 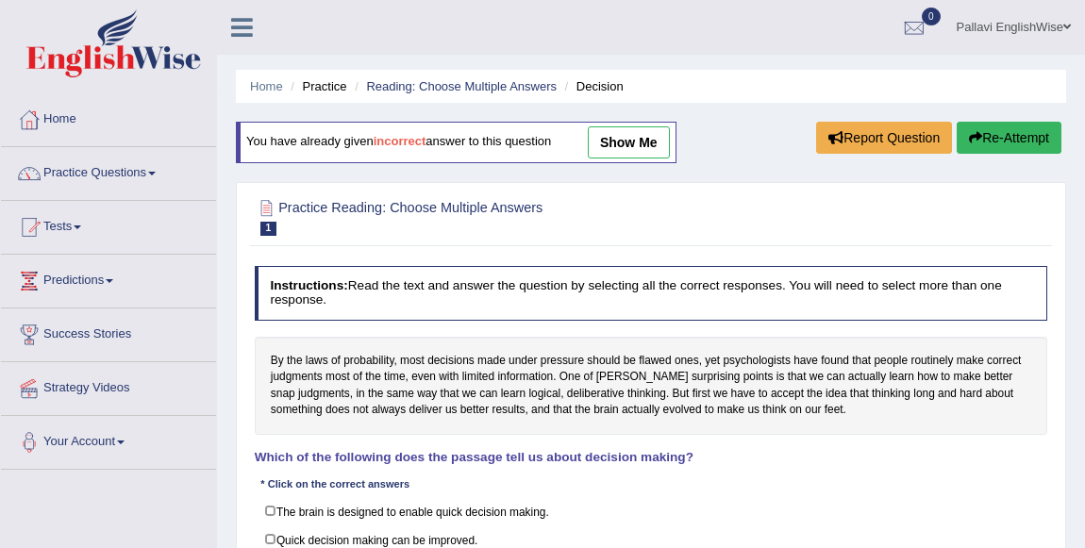 I want to click on div: * Click on the correct answers, so click(x=335, y=485).